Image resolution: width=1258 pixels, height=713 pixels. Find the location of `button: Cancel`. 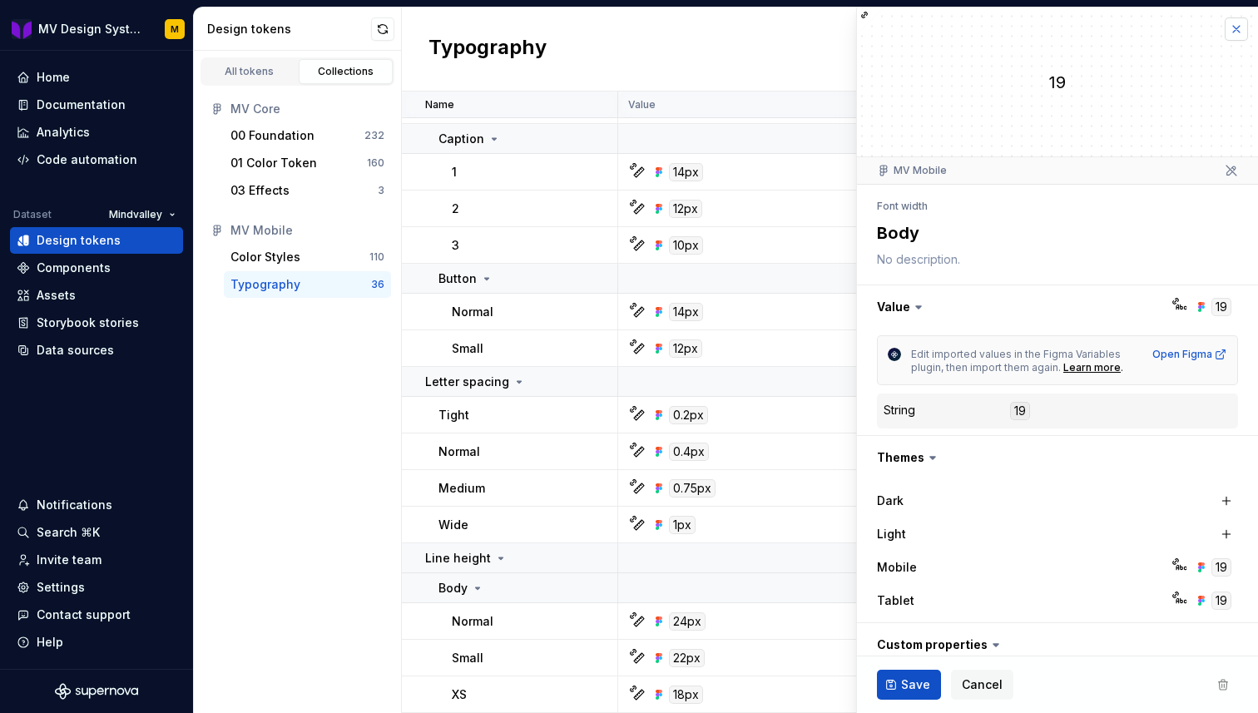

button: Cancel is located at coordinates (982, 685).